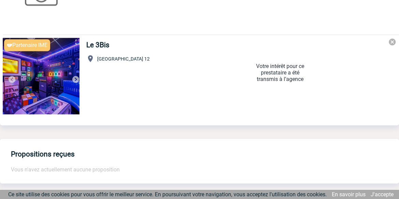 The width and height of the screenshot is (399, 199). I want to click on a: Vous êtes sur le point de supprimer ce prestataire de votre sélection. Souhaitez-vous confirmer c..., so click(392, 43).